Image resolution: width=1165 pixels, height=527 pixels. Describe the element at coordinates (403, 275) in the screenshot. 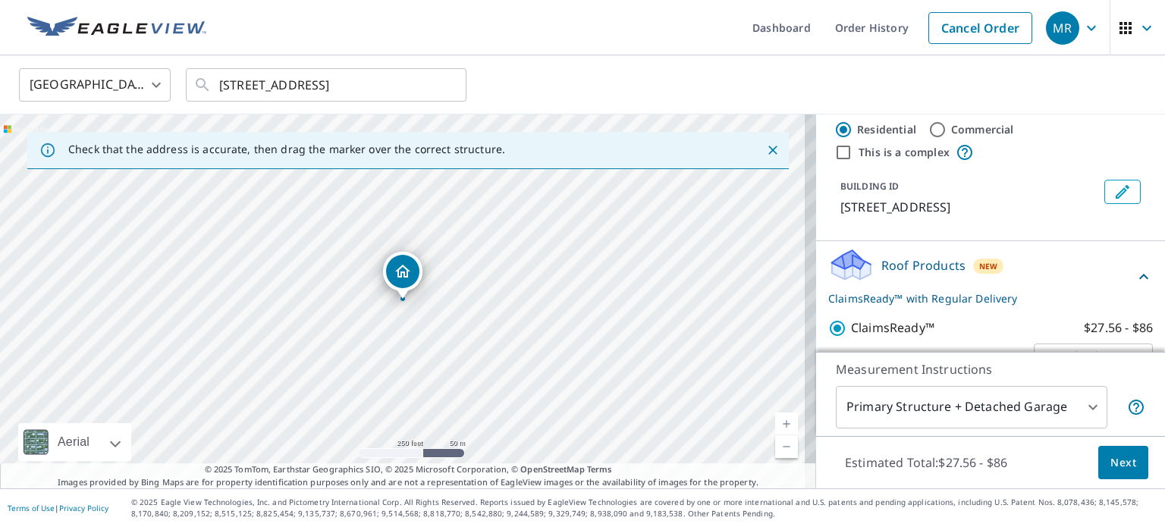

I see `div: Dropped pin, building 1, Residential property, 427 E Main St Port Jefferson, OH 45360` at that location.